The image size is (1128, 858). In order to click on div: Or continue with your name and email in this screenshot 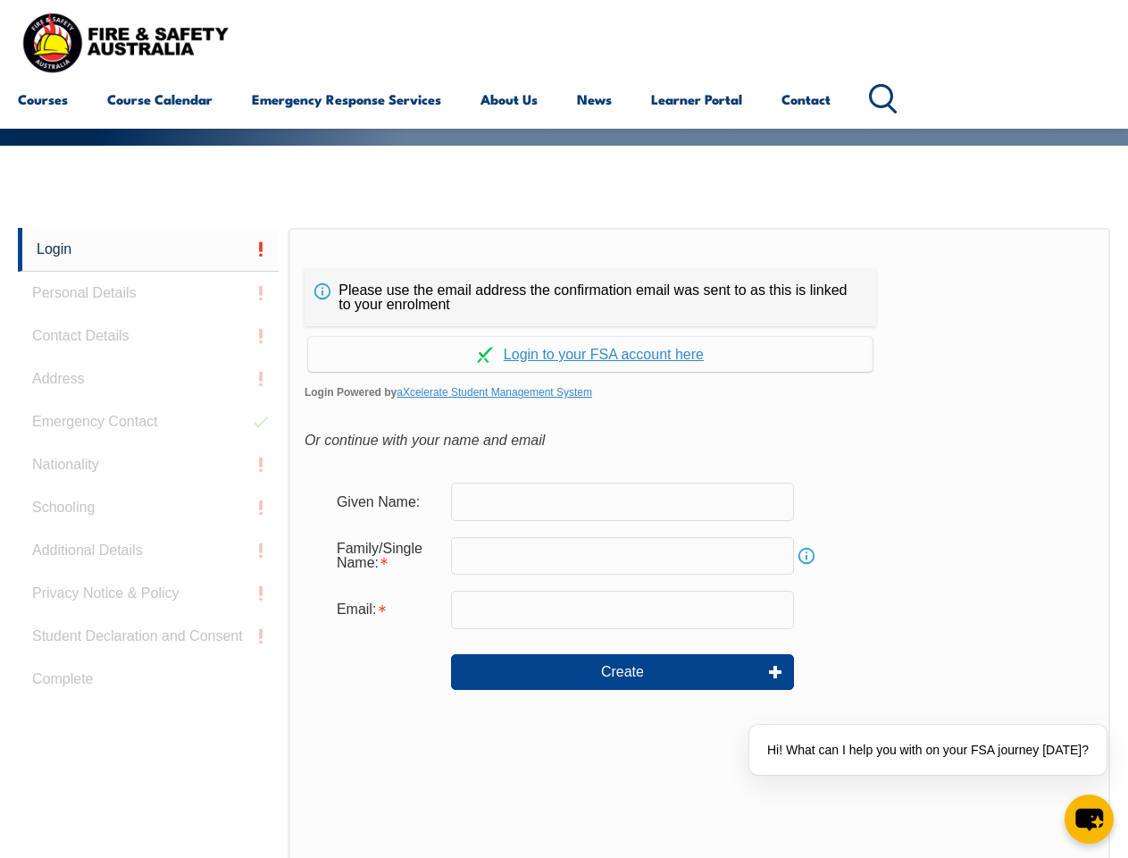, I will do `click(699, 440)`.